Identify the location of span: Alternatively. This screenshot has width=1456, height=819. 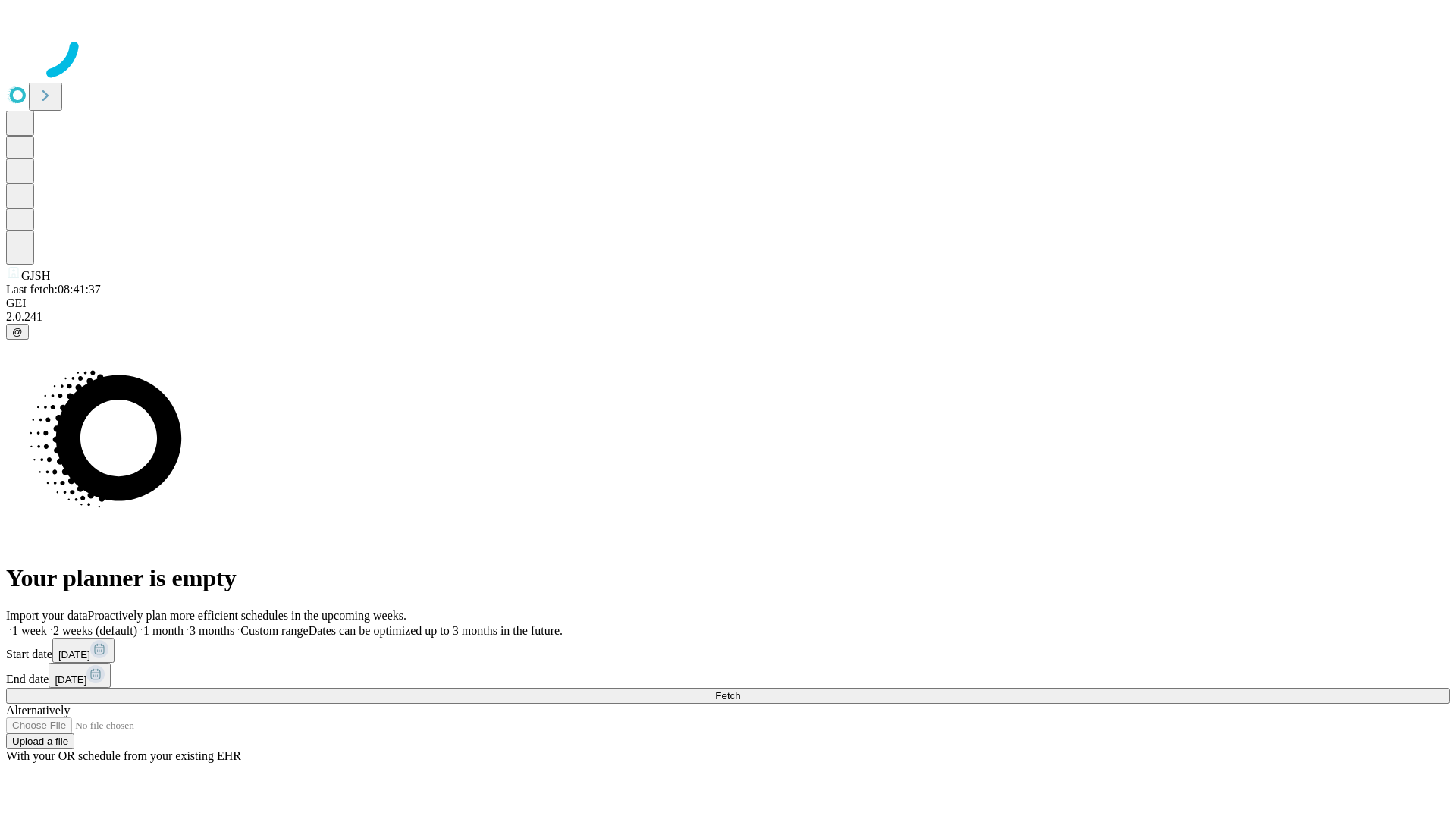
(38, 709).